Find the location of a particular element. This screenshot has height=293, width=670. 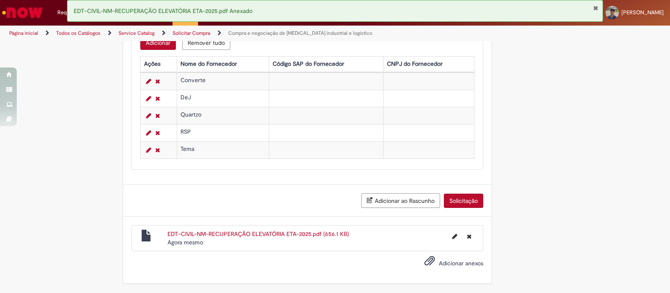

button: Editar nome de arquivo EDT–CIVIL-NM-RECUPERAÇÃO ELEVATÓRIA ETA-2025.pdf is located at coordinates (455, 236).